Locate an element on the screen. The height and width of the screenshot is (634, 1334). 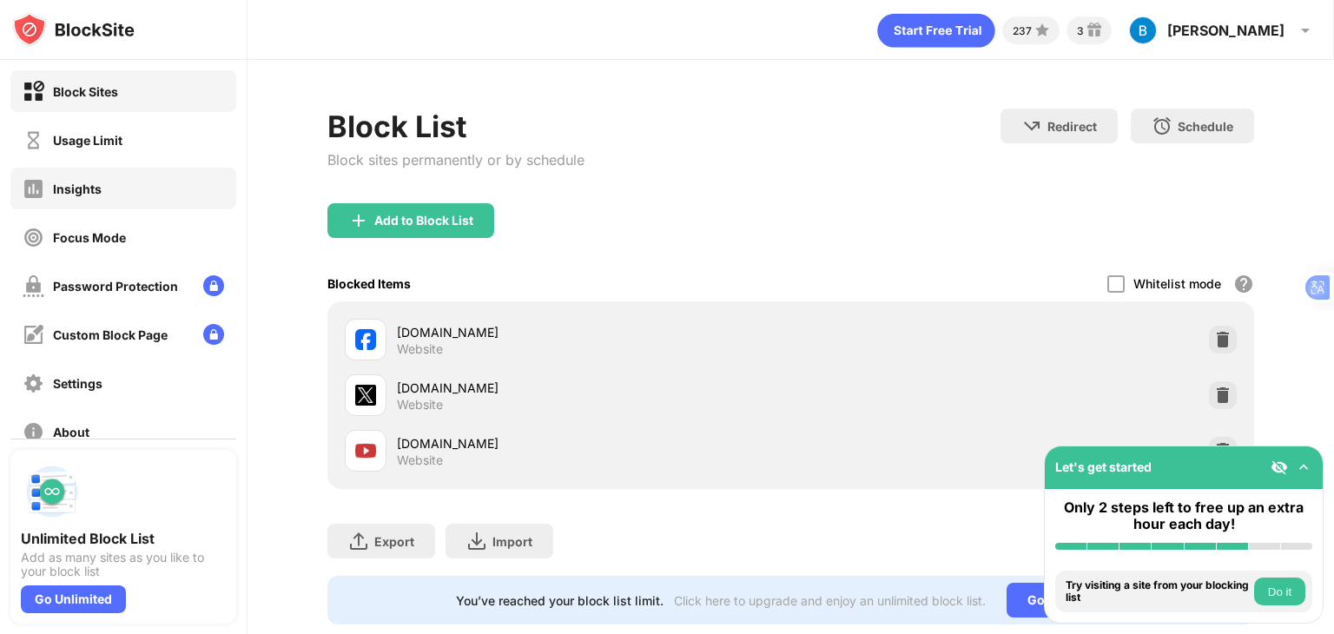
img: customize-block-page-off.svg is located at coordinates (33, 334).